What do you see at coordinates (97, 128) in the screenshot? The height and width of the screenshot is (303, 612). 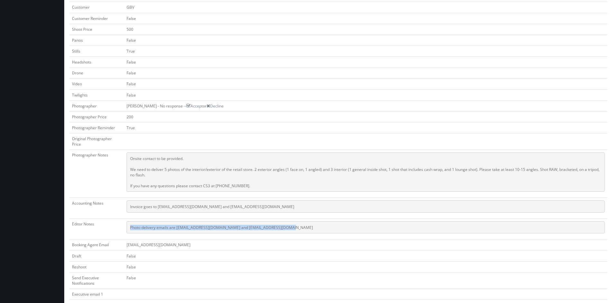 I see `td: Photographer Reminder` at bounding box center [97, 128].